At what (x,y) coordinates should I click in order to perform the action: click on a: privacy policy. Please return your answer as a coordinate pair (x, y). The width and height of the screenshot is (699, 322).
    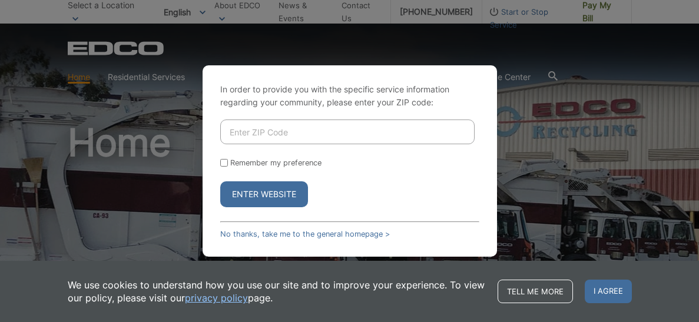
    Looking at the image, I should click on (216, 298).